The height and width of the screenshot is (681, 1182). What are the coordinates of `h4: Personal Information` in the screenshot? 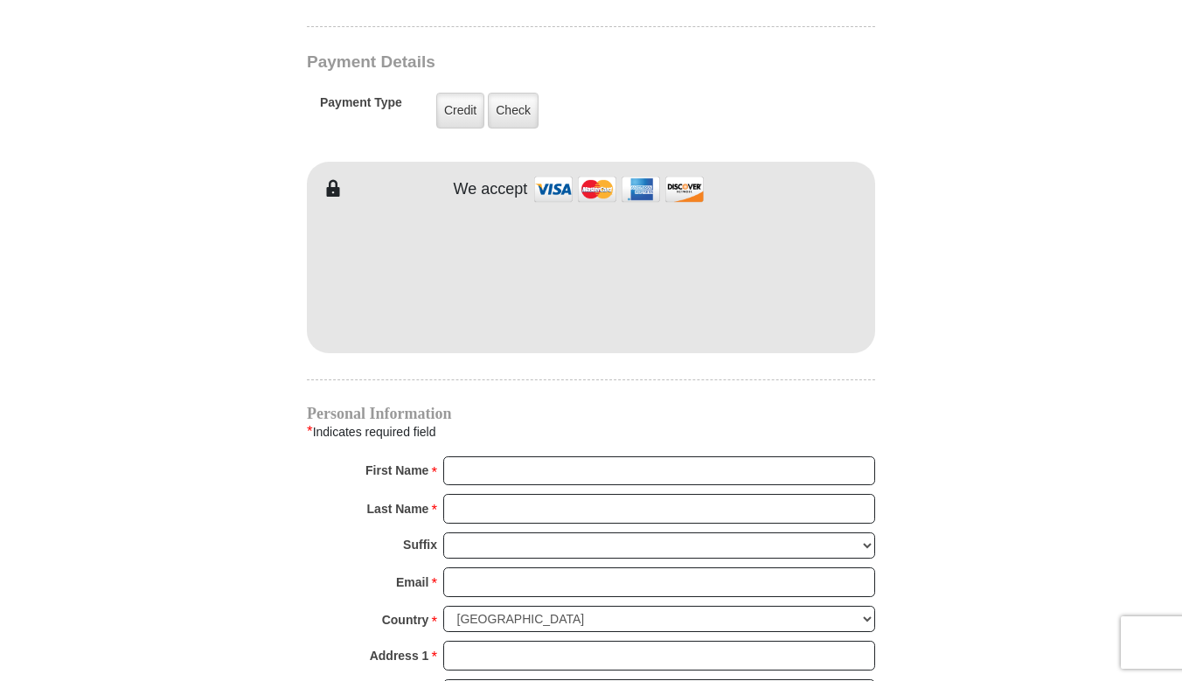 It's located at (591, 413).